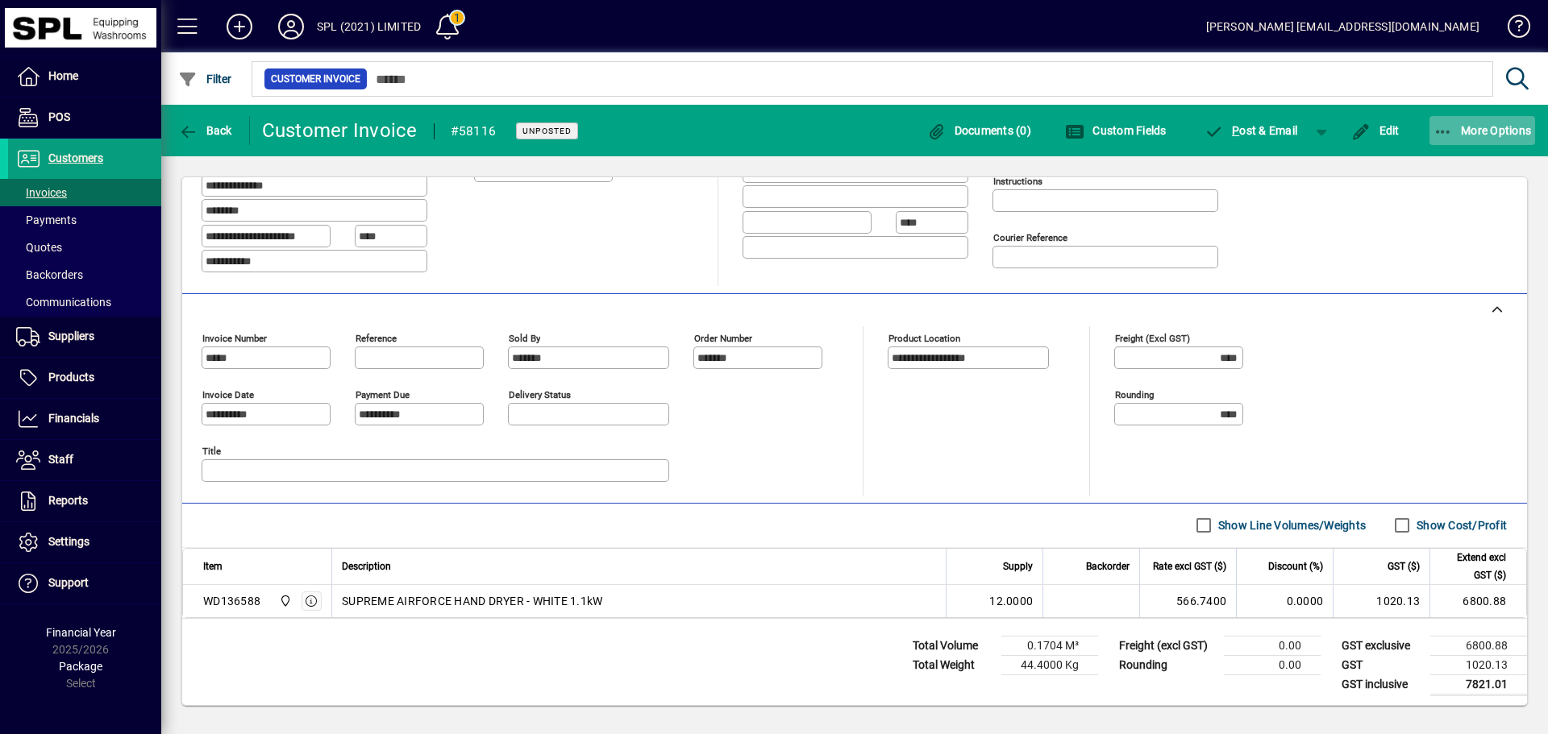  I want to click on div: Customer Invoice, so click(339, 131).